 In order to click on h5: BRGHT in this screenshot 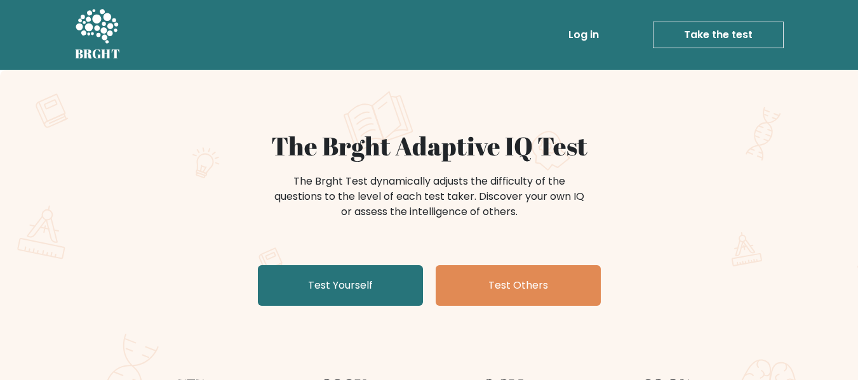, I will do `click(98, 54)`.